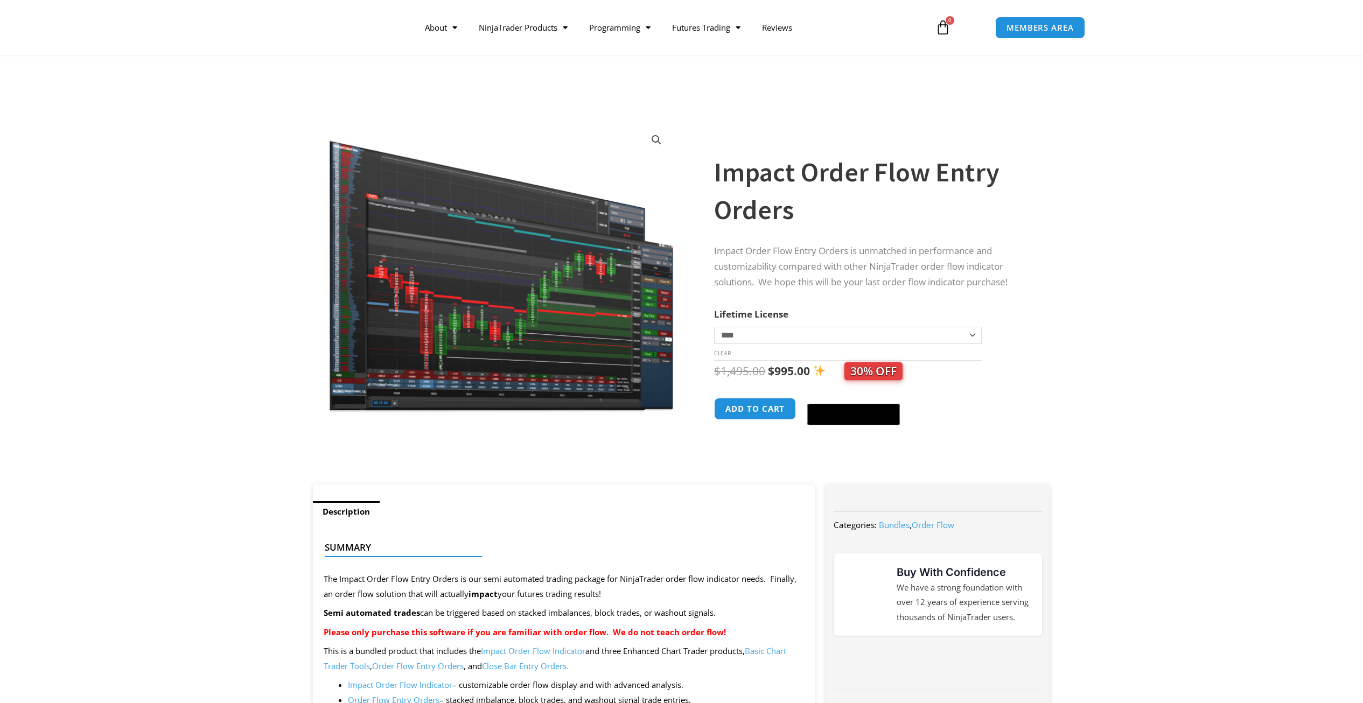 This screenshot has width=1363, height=703. Describe the element at coordinates (706, 27) in the screenshot. I see `a: Futures Trading` at that location.